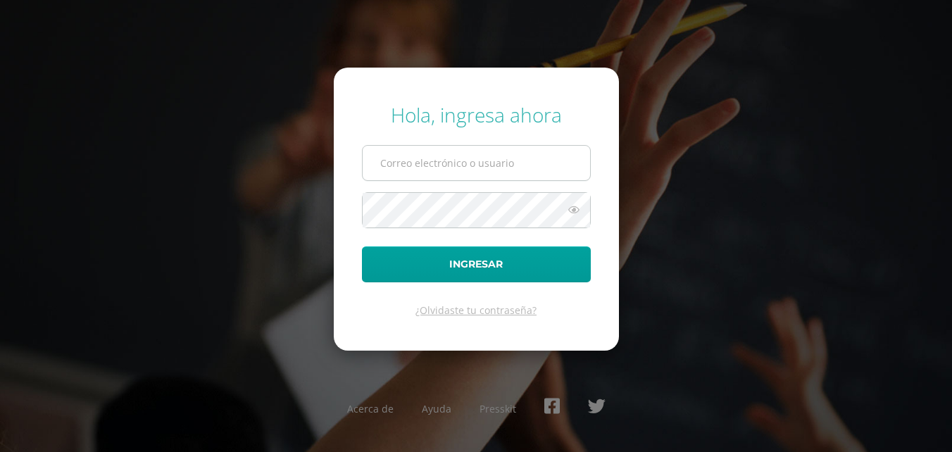 The width and height of the screenshot is (952, 452). I want to click on a: Ayuda, so click(437, 408).